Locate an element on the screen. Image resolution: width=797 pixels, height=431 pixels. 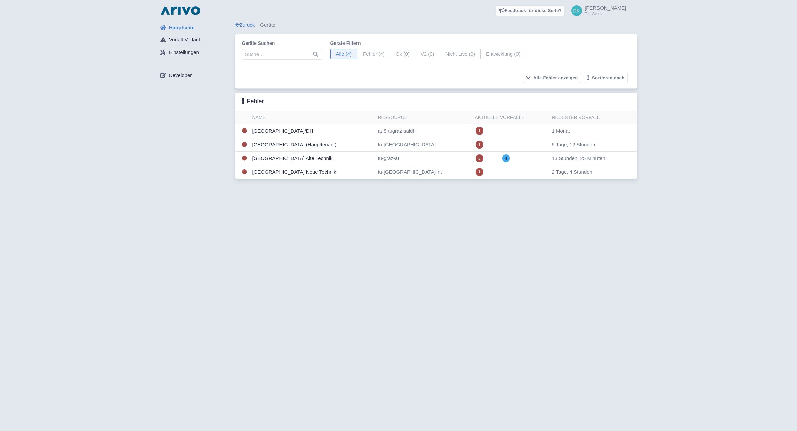
th: Ressource is located at coordinates (424, 118).